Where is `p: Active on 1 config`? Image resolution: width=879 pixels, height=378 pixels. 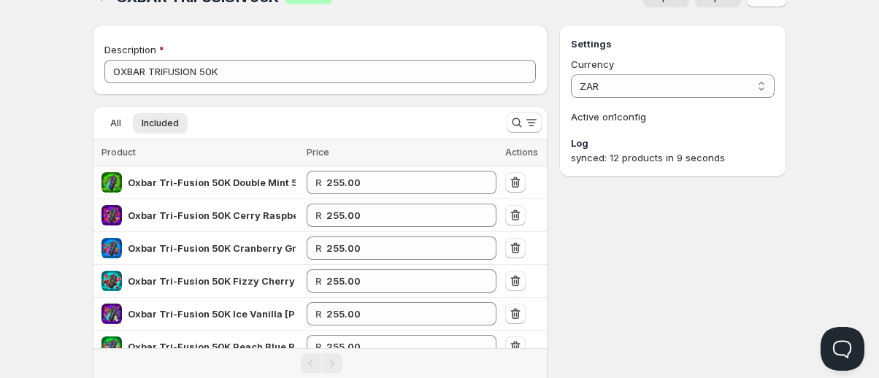
p: Active on 1 config is located at coordinates (672, 117).